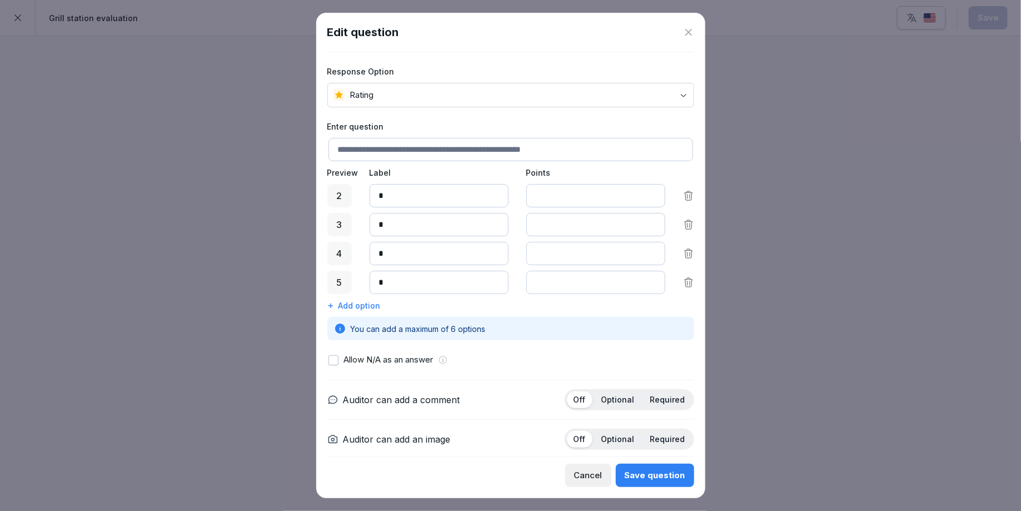 The image size is (1021, 511). I want to click on div: 5, so click(339, 282).